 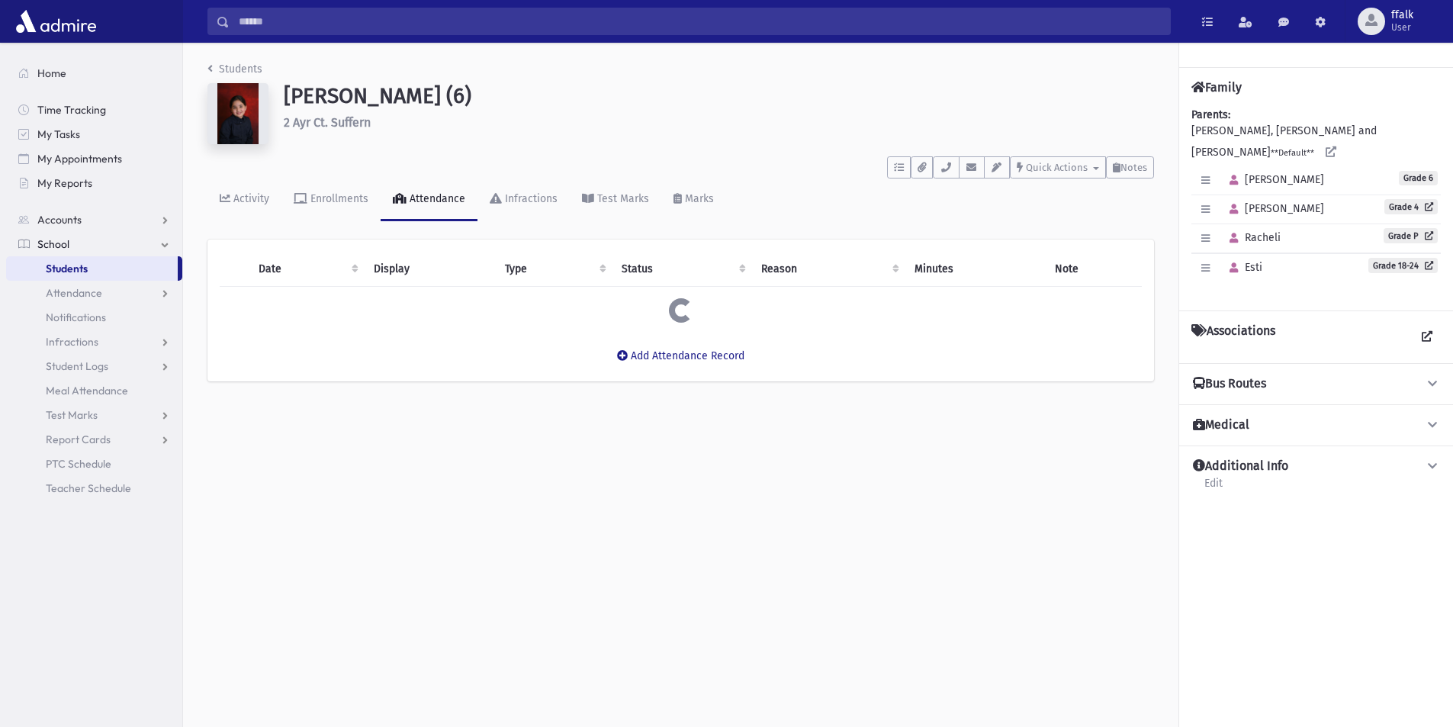 I want to click on th: Reason, so click(x=829, y=269).